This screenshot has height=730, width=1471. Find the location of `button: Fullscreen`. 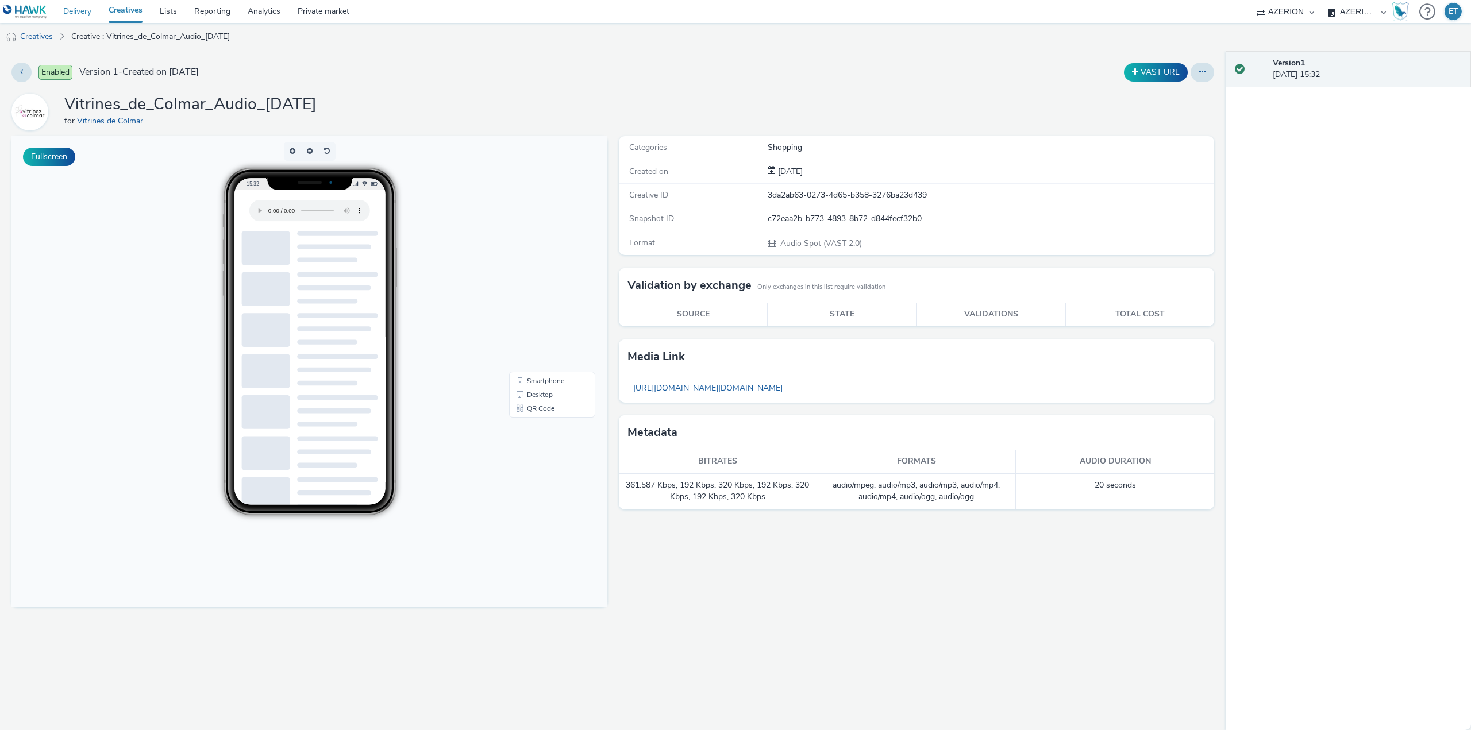

button: Fullscreen is located at coordinates (49, 157).